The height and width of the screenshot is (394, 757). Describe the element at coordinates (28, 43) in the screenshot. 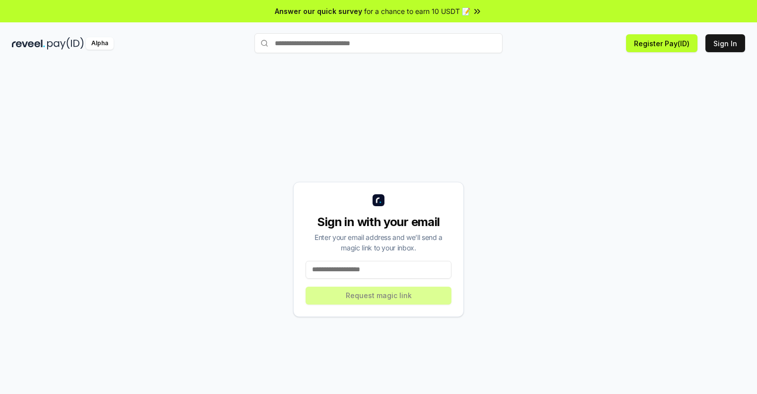

I see `img: reveel_dark` at that location.